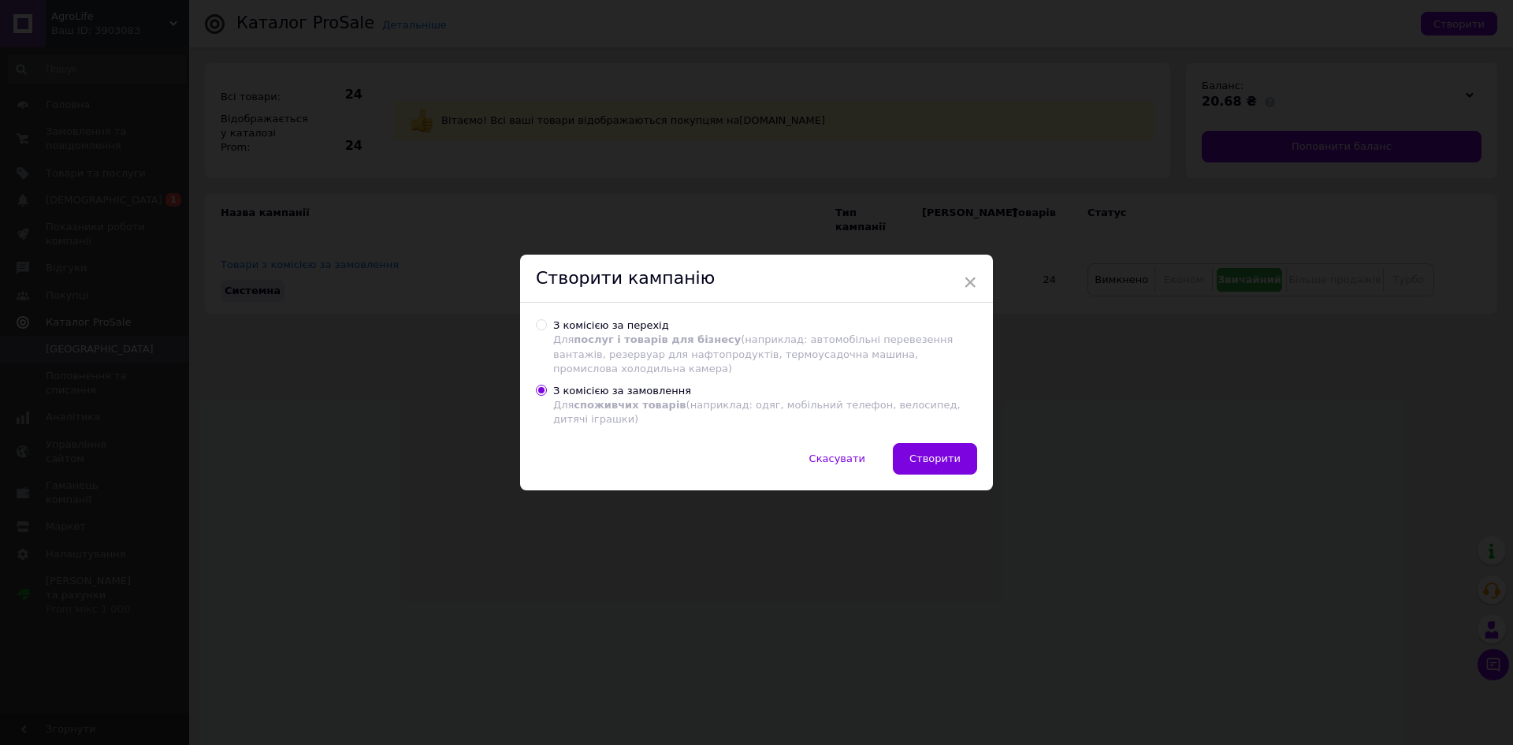  What do you see at coordinates (935, 459) in the screenshot?
I see `button: Створити` at bounding box center [935, 459].